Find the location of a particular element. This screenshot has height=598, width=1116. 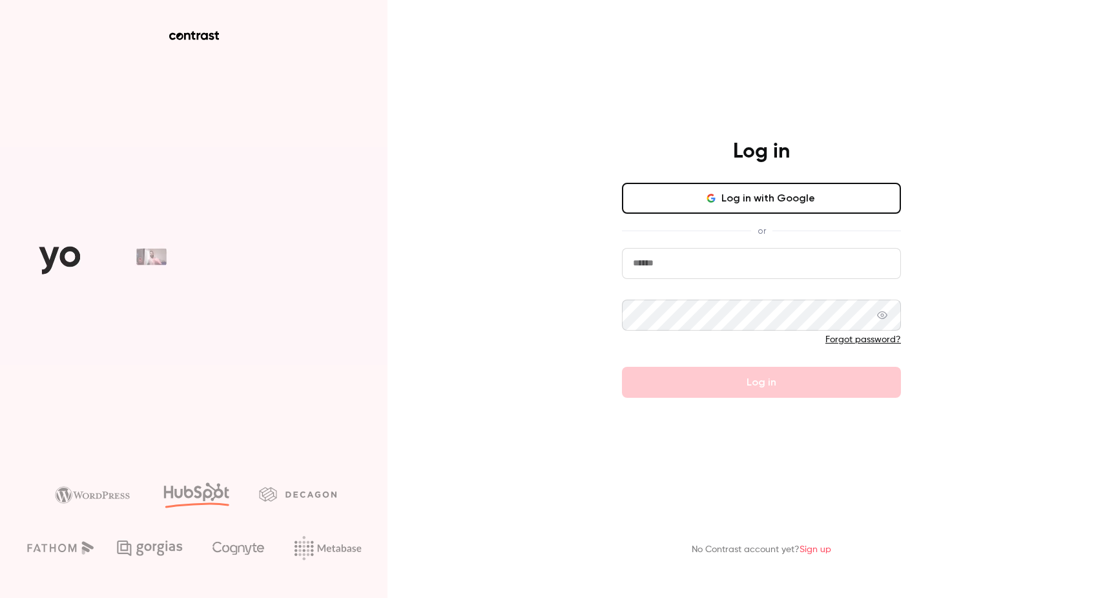

img: decagon is located at coordinates (298, 494).